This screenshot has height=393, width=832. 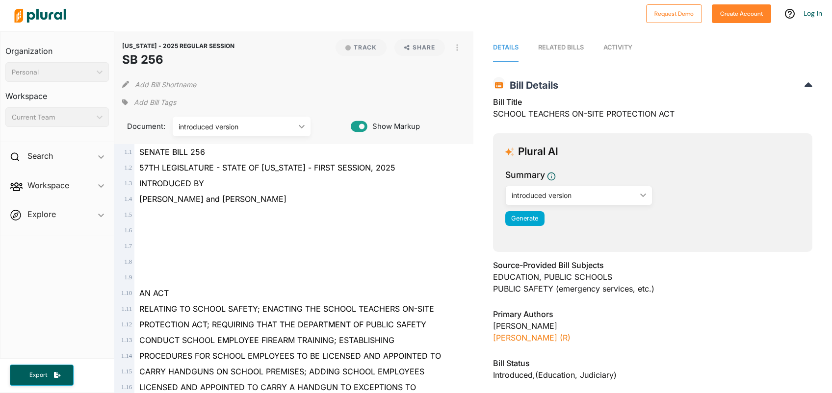 I want to click on span: 1 . 7, so click(x=128, y=246).